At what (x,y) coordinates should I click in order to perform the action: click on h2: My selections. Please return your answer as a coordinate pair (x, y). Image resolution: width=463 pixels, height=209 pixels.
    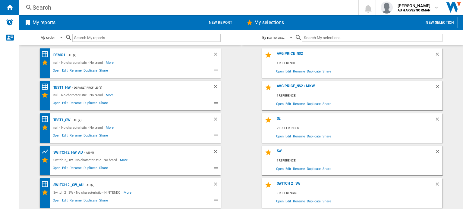
    Looking at the image, I should click on (269, 23).